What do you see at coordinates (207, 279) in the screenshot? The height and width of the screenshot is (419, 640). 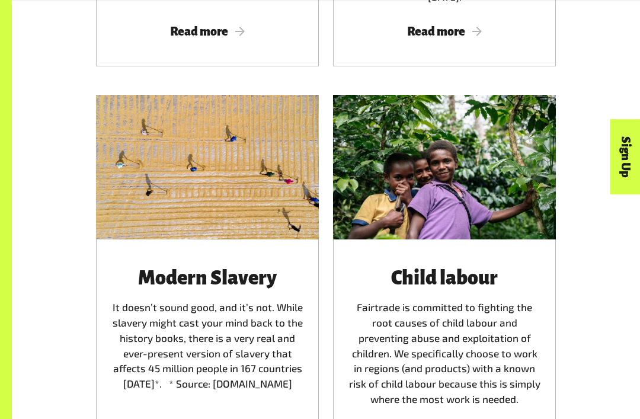 I see `h3: Modern Slavery` at bounding box center [207, 279].